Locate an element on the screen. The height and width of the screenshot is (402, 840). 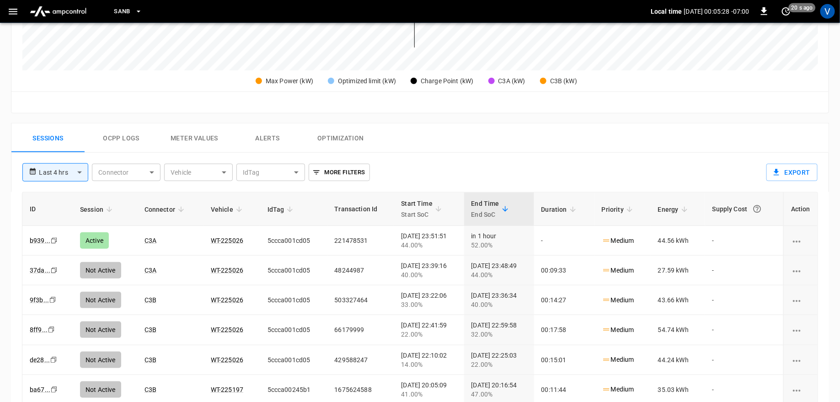
button: Sessions is located at coordinates (48, 138).